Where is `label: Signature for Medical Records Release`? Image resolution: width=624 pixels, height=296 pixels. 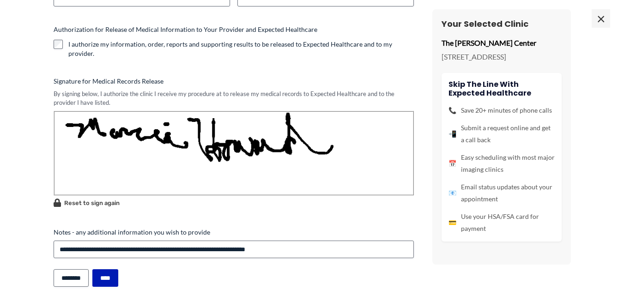 label: Signature for Medical Records Release is located at coordinates (234, 81).